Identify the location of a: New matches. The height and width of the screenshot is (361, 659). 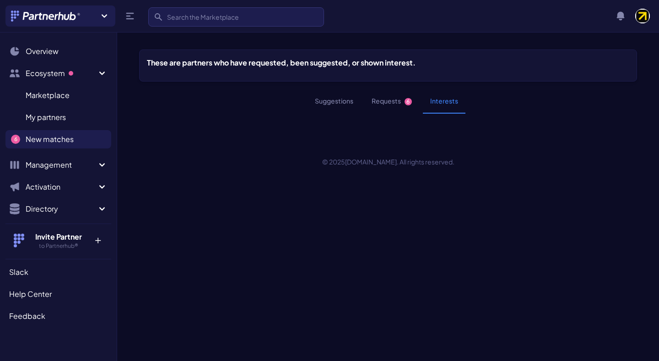
(58, 139).